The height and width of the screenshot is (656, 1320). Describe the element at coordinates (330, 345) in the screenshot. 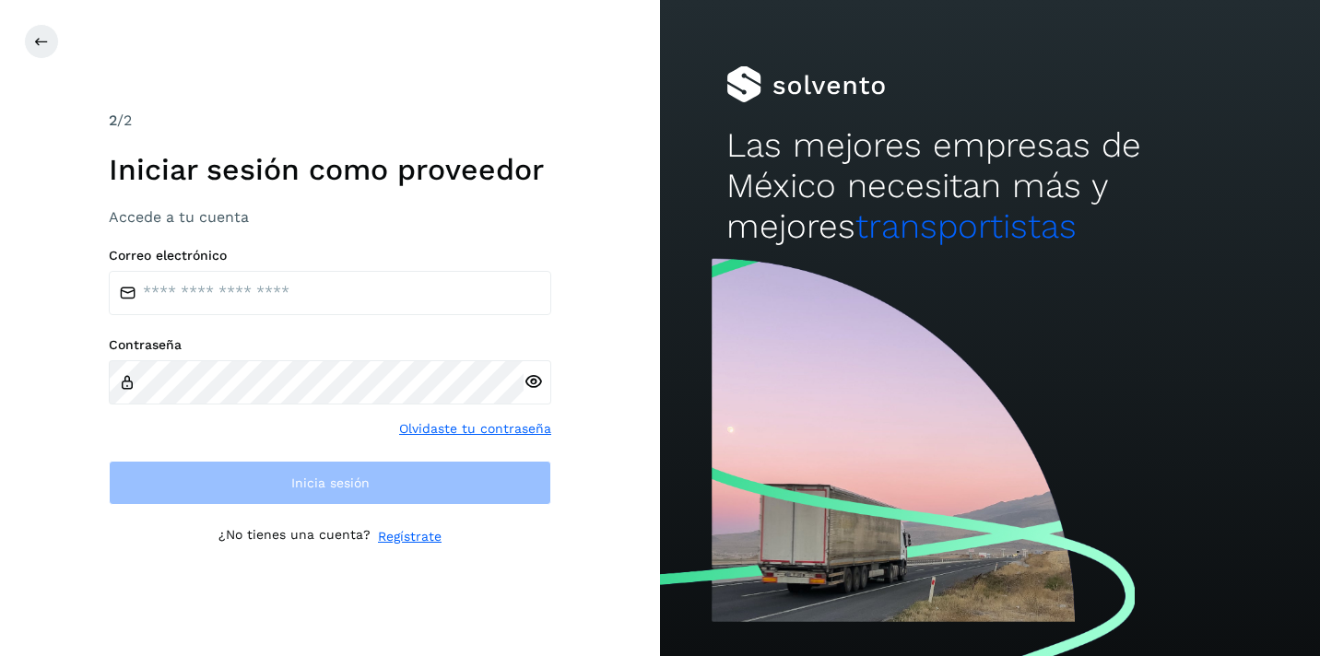

I see `label: Contraseña` at that location.